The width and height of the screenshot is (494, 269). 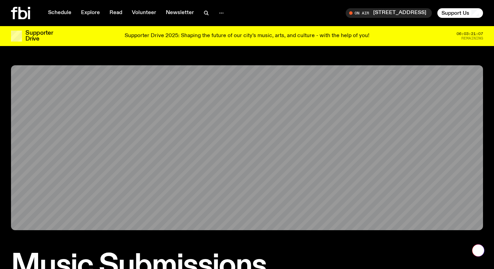 What do you see at coordinates (460, 13) in the screenshot?
I see `button: Support Us` at bounding box center [460, 13].